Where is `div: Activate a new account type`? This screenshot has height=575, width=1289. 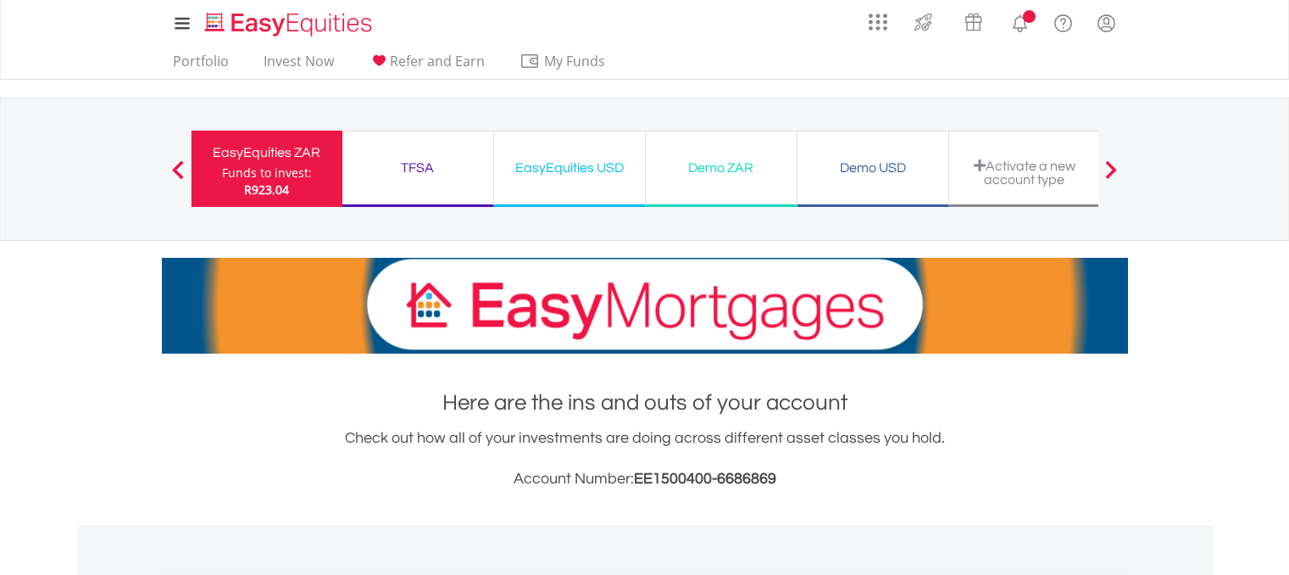
div: Activate a new account type is located at coordinates (1025, 172).